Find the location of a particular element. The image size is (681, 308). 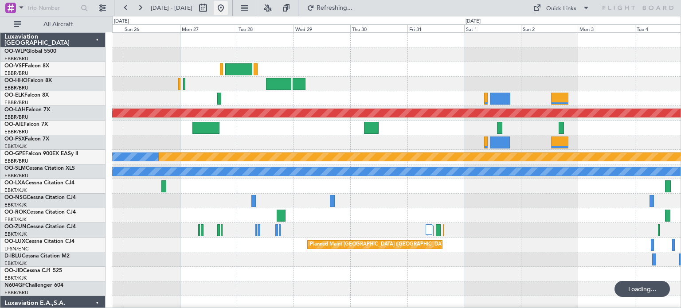

div: Loading... is located at coordinates (642, 289).